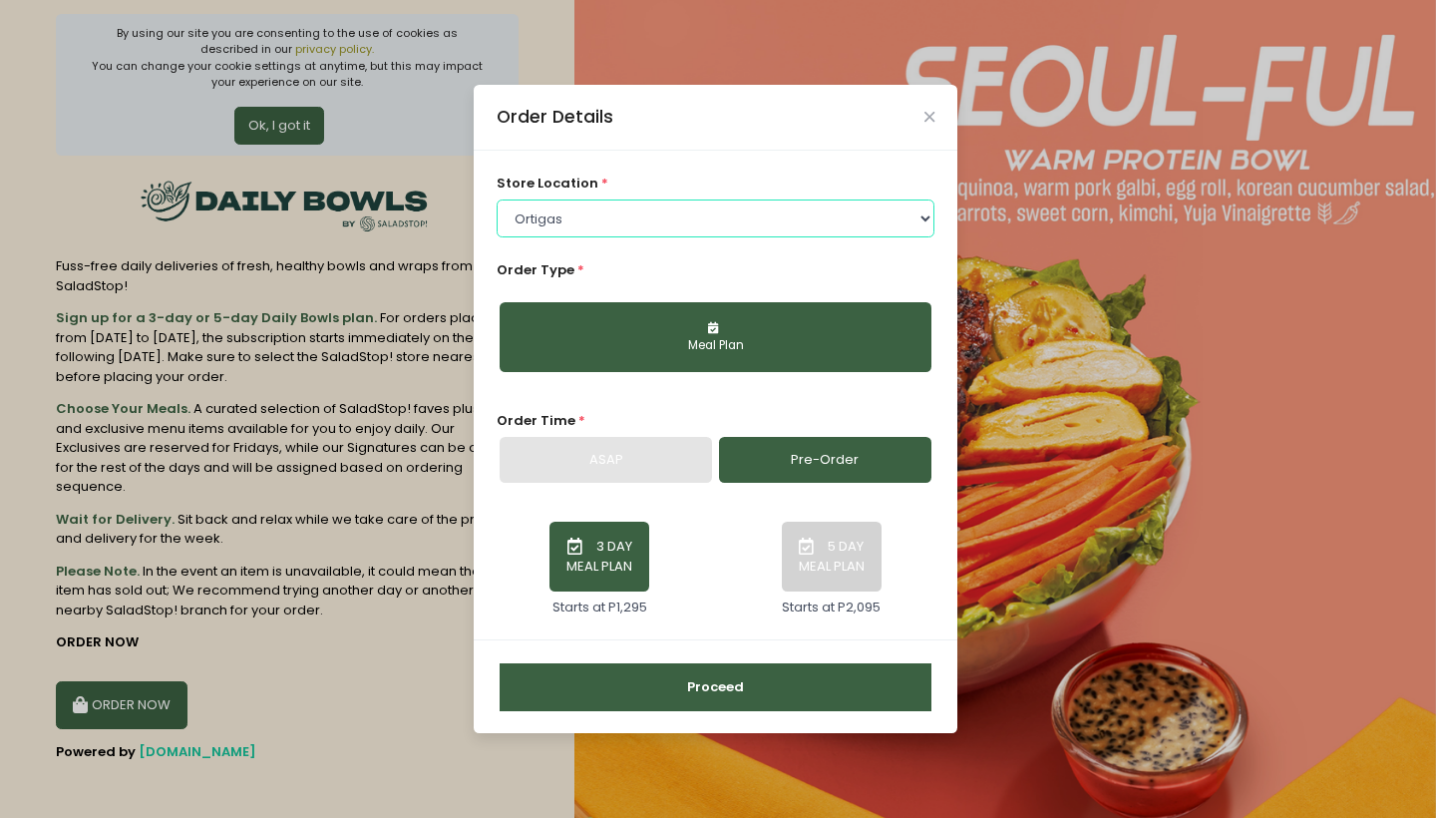  What do you see at coordinates (831, 607) in the screenshot?
I see `div: Starts at P2,095` at bounding box center [831, 607].